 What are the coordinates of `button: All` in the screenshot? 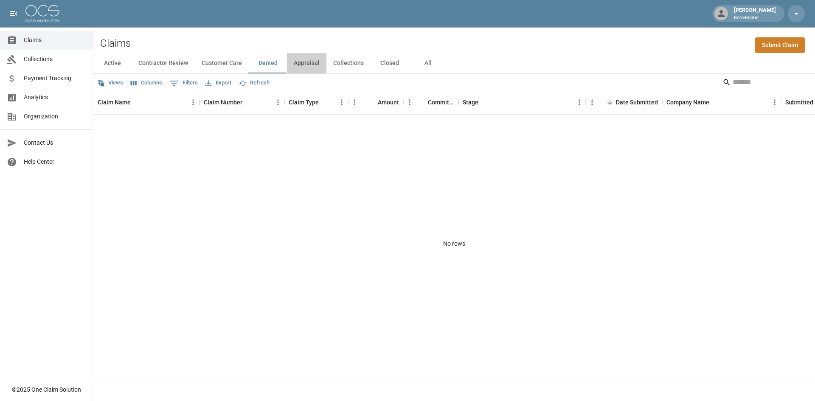 It's located at (428, 63).